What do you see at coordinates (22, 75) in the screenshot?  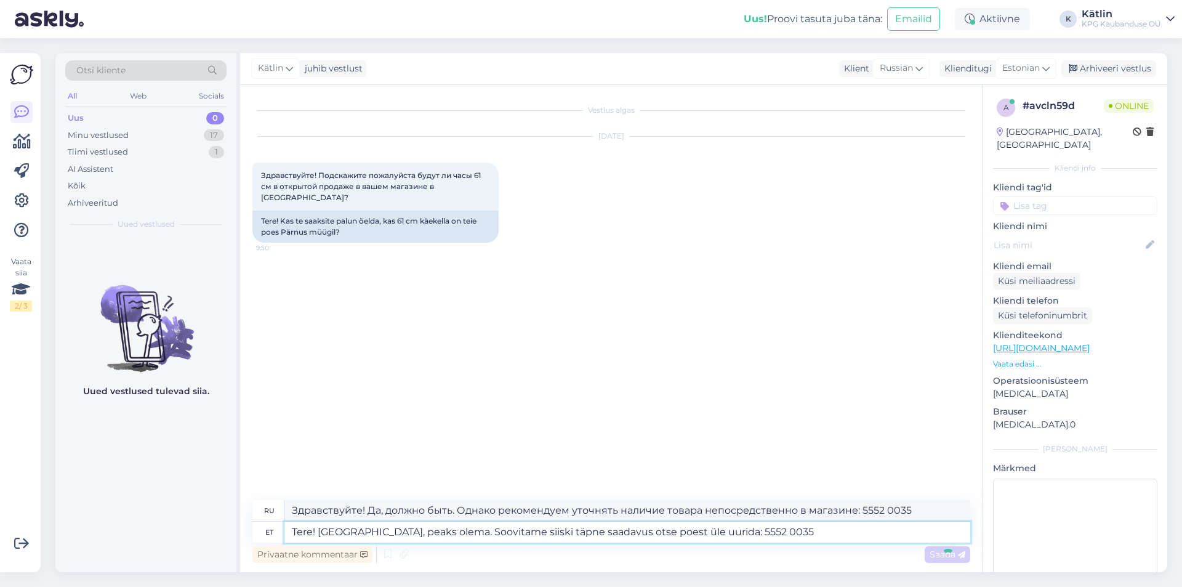 I see `img: Askly Logo` at bounding box center [22, 75].